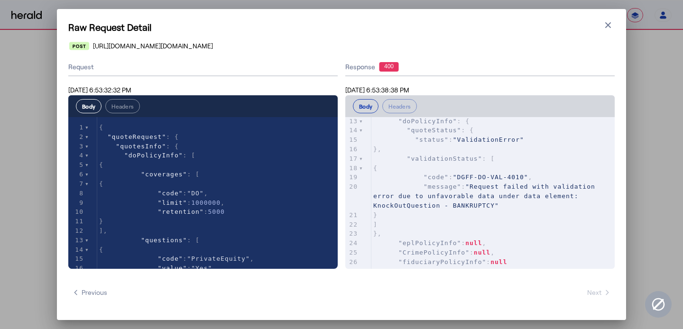 This screenshot has width=683, height=329. I want to click on div: 5, so click(76, 165).